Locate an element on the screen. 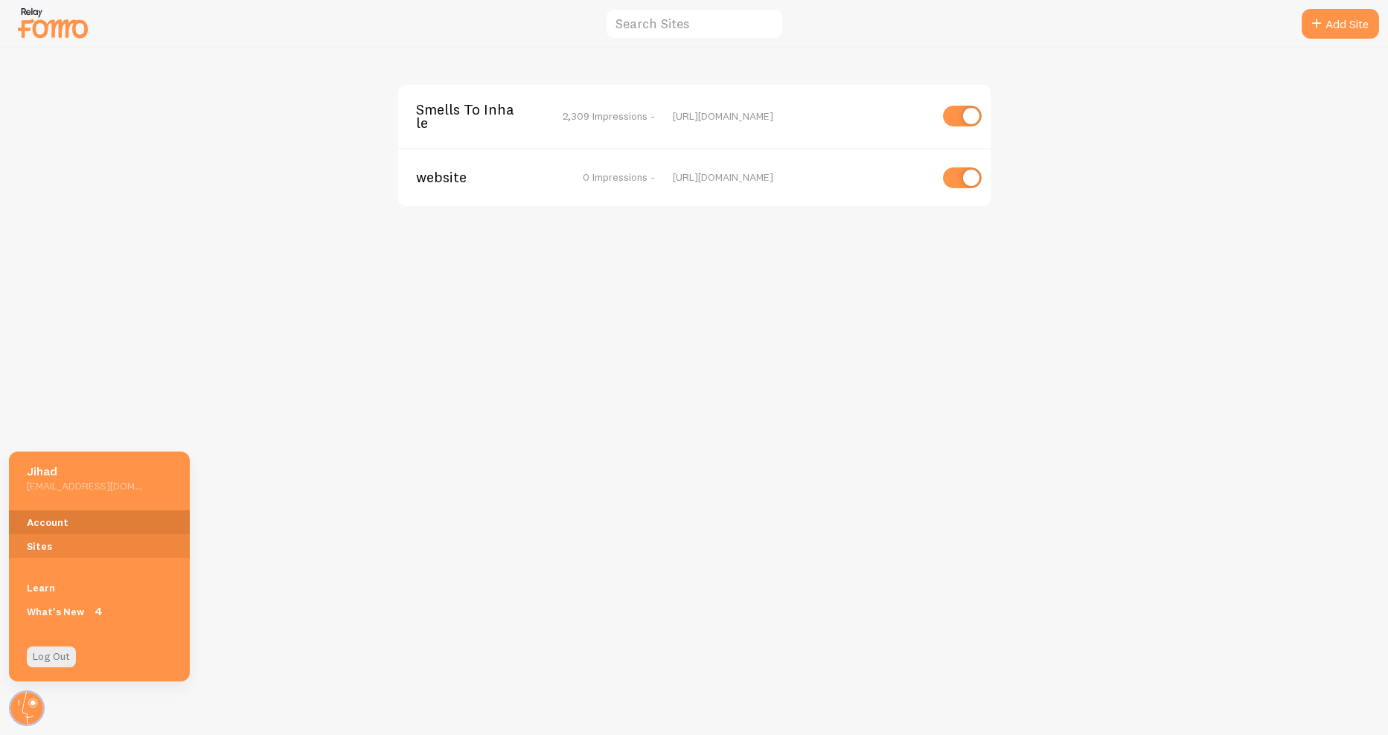 The height and width of the screenshot is (735, 1388). img: fomo-relay-logo-orange.svg is located at coordinates (53, 22).